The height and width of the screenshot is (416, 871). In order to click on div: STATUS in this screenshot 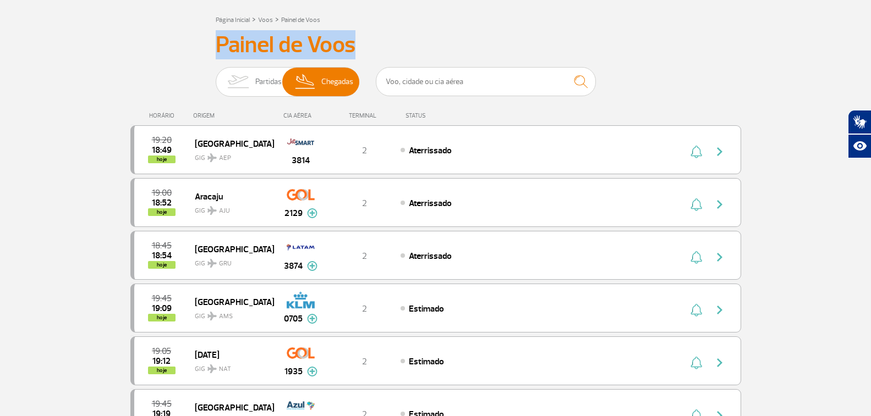, I will do `click(445, 116)`.